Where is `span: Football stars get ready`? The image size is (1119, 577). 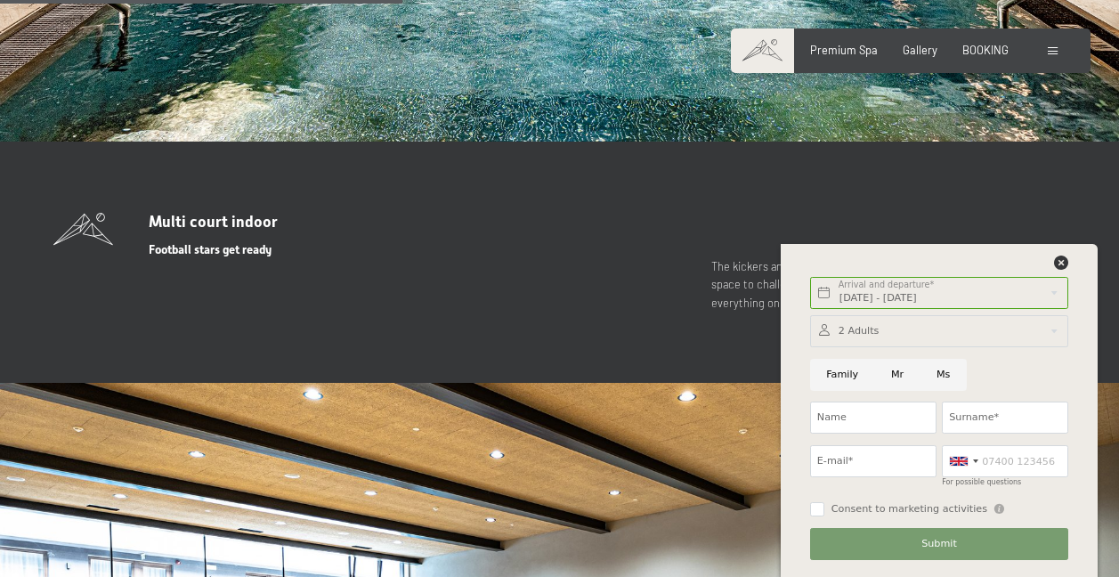 span: Football stars get ready is located at coordinates (210, 249).